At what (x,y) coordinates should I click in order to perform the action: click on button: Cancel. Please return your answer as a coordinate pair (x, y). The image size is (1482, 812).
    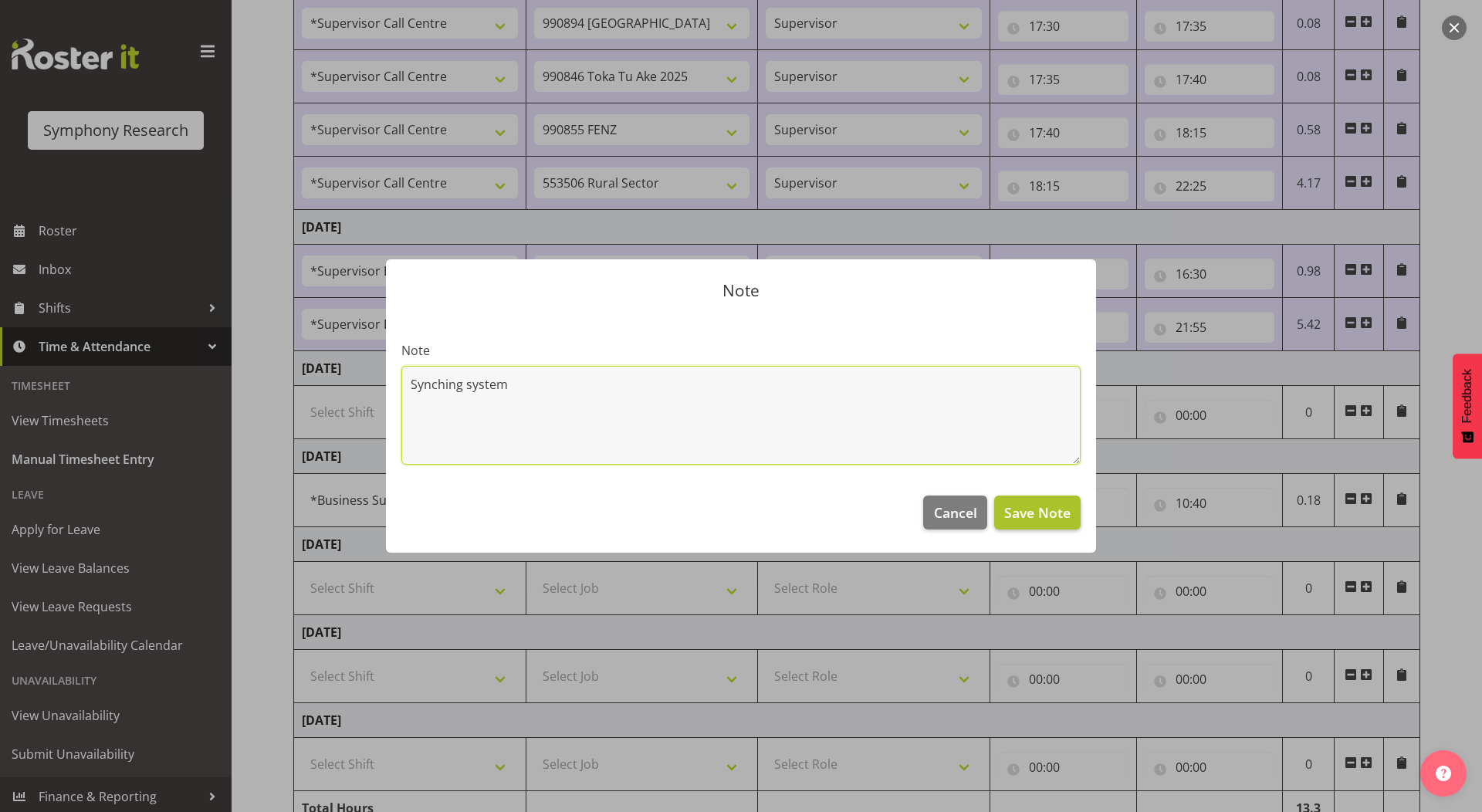
    Looking at the image, I should click on (955, 512).